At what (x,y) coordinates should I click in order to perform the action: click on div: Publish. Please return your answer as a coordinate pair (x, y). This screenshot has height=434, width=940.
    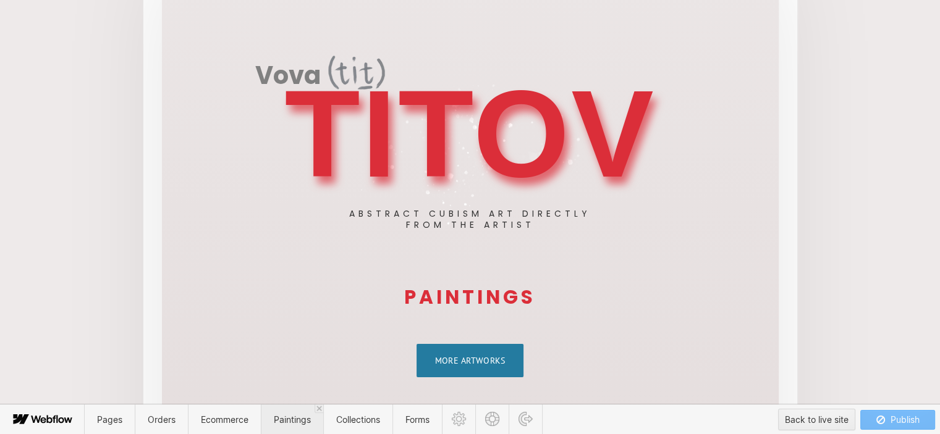
    Looking at the image, I should click on (897, 420).